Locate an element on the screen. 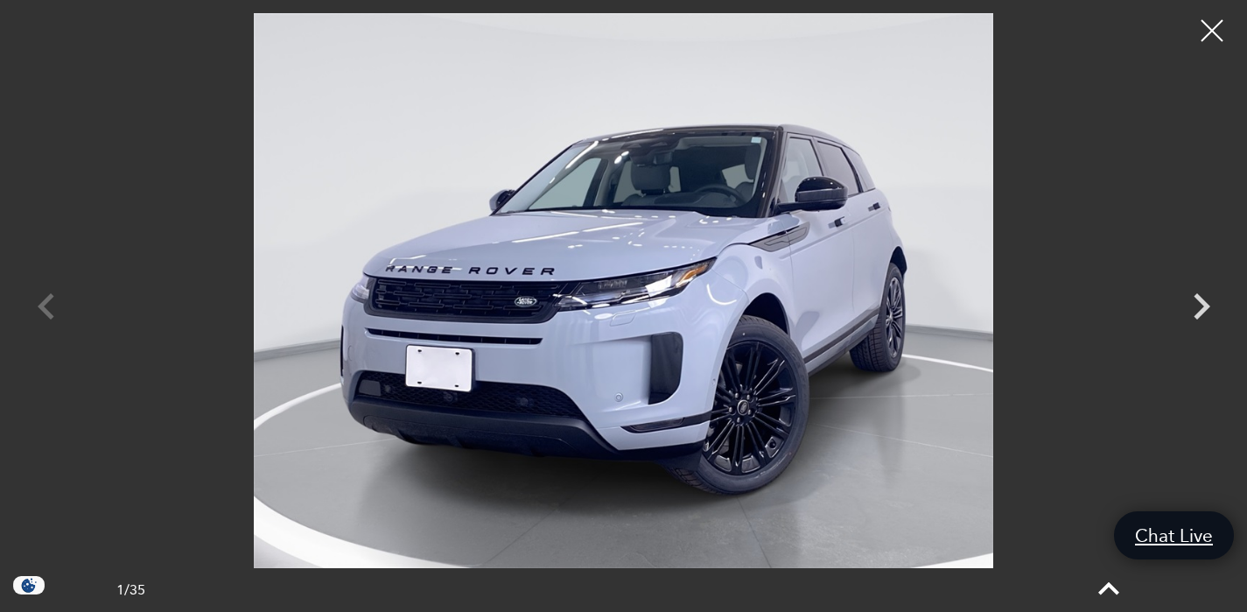 The image size is (1247, 612). span: 1 is located at coordinates (120, 589).